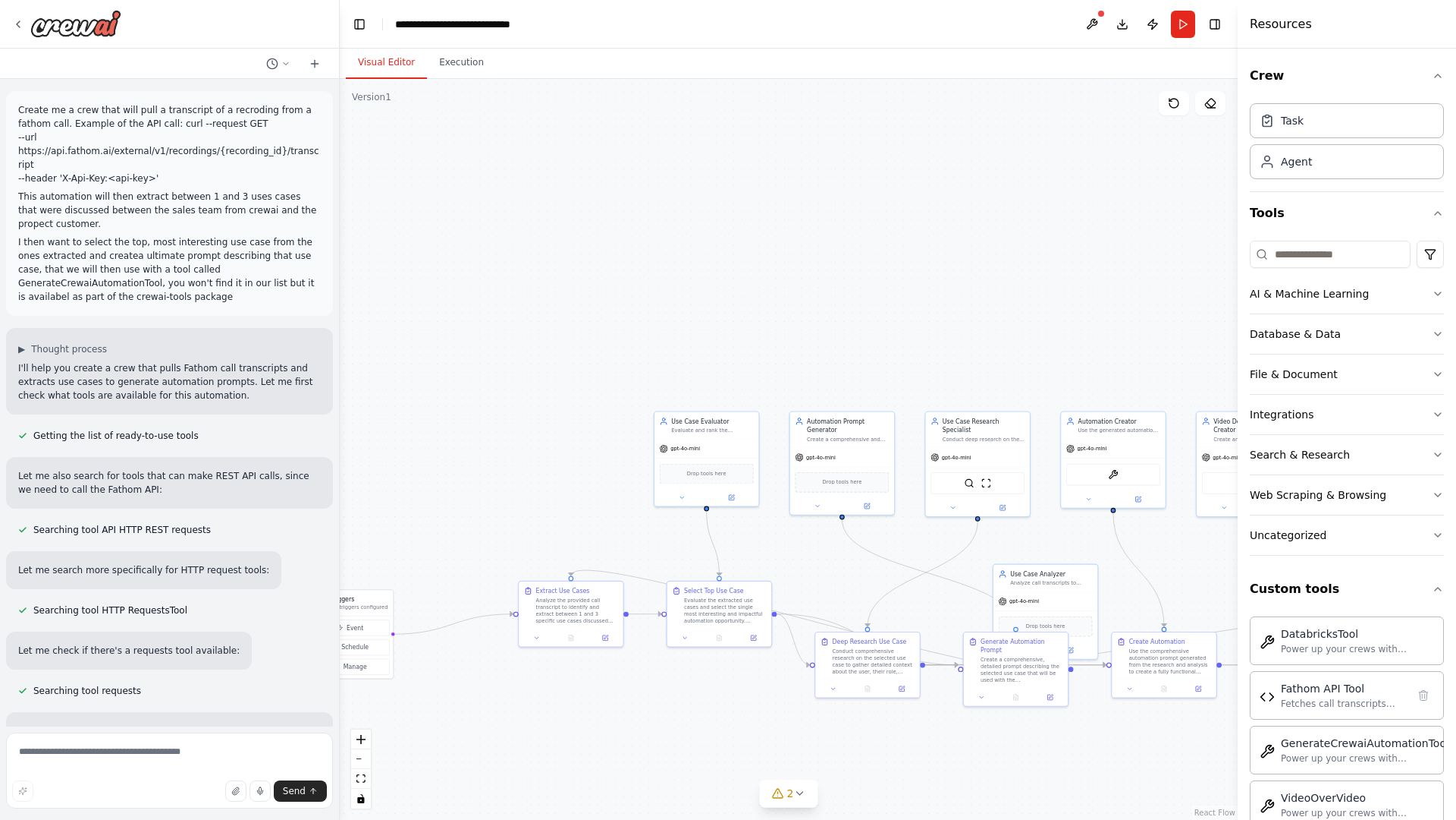 Image resolution: width=1456 pixels, height=820 pixels. I want to click on img: VideoOverVideo, so click(1268, 806).